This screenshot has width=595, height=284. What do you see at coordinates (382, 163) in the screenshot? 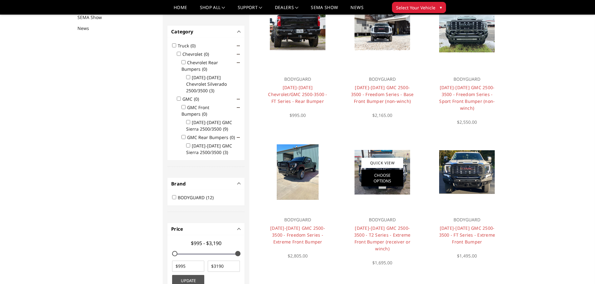
I see `a: Quick View` at bounding box center [382, 163].